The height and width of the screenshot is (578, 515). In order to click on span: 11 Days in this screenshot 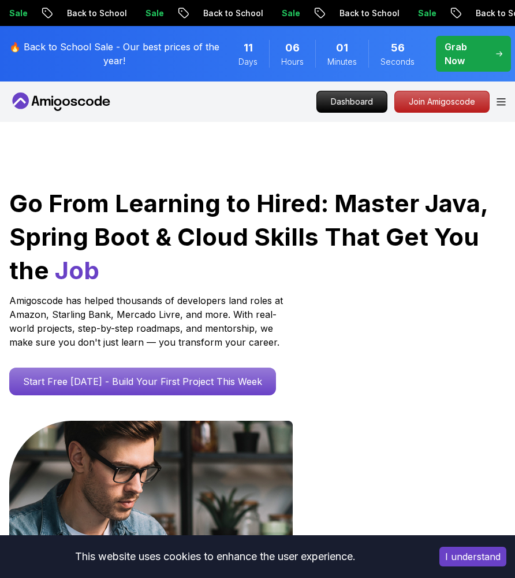, I will do `click(248, 48)`.